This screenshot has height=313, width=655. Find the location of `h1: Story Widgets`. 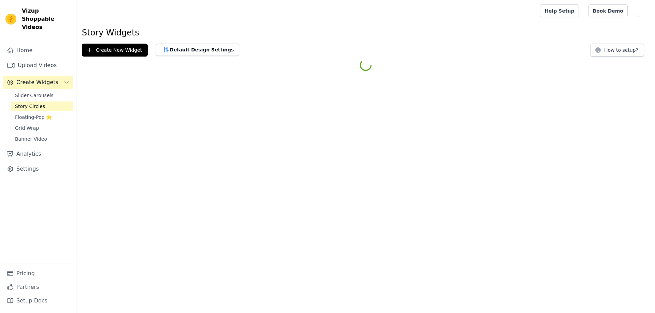

h1: Story Widgets is located at coordinates (366, 33).